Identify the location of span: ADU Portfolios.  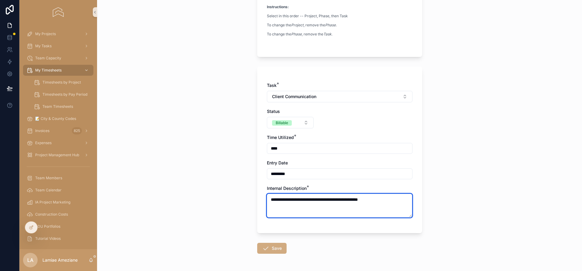
(48, 227).